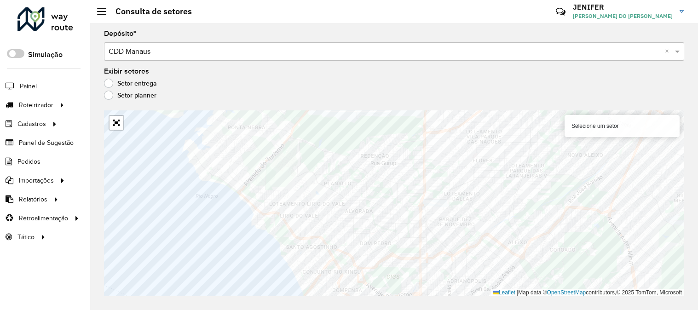 The height and width of the screenshot is (310, 698). I want to click on div: Selecione um setor, so click(622, 126).